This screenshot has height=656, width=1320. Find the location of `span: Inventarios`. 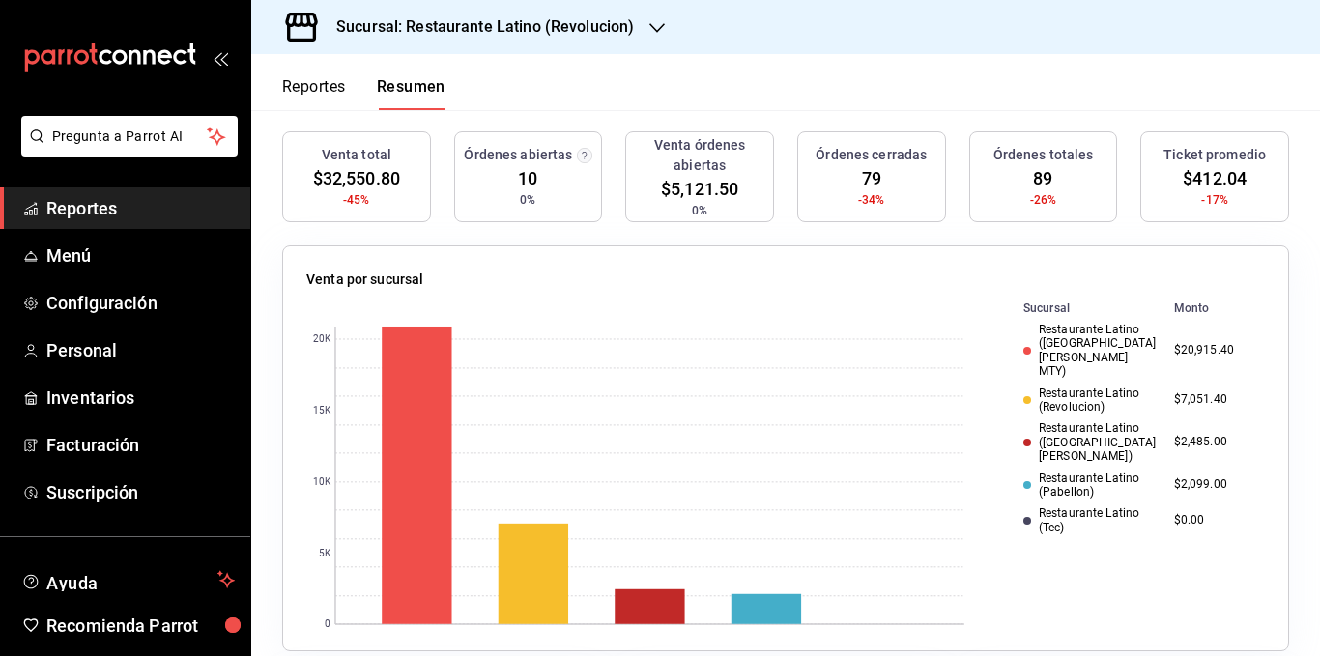

span: Inventarios is located at coordinates (140, 397).